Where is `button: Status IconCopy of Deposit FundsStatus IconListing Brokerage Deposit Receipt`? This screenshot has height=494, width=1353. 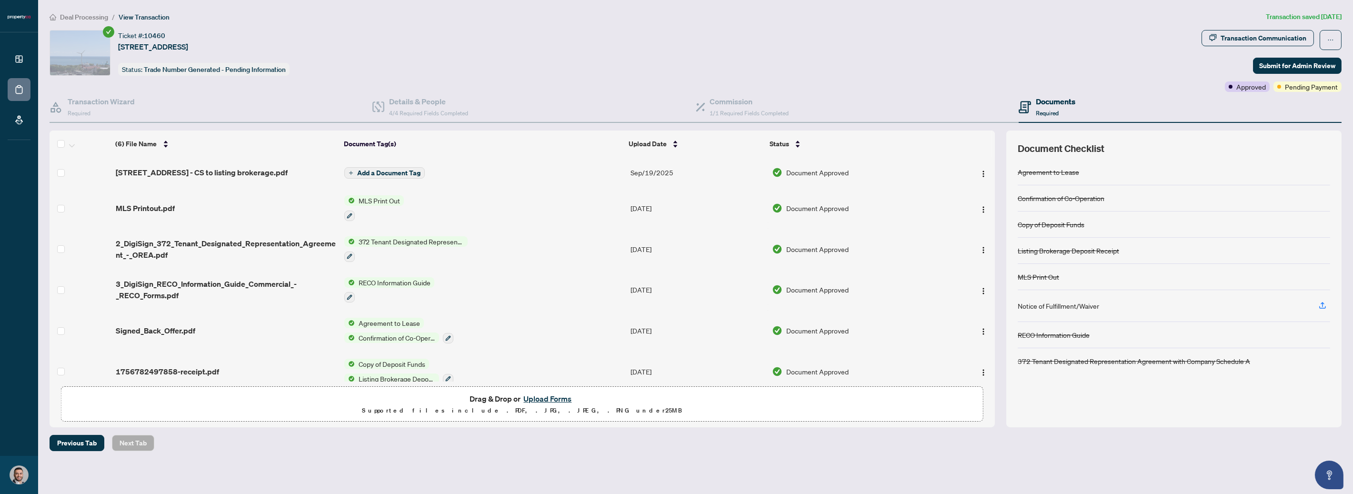 button: Status IconCopy of Deposit FundsStatus IconListing Brokerage Deposit Receipt is located at coordinates (399, 371).